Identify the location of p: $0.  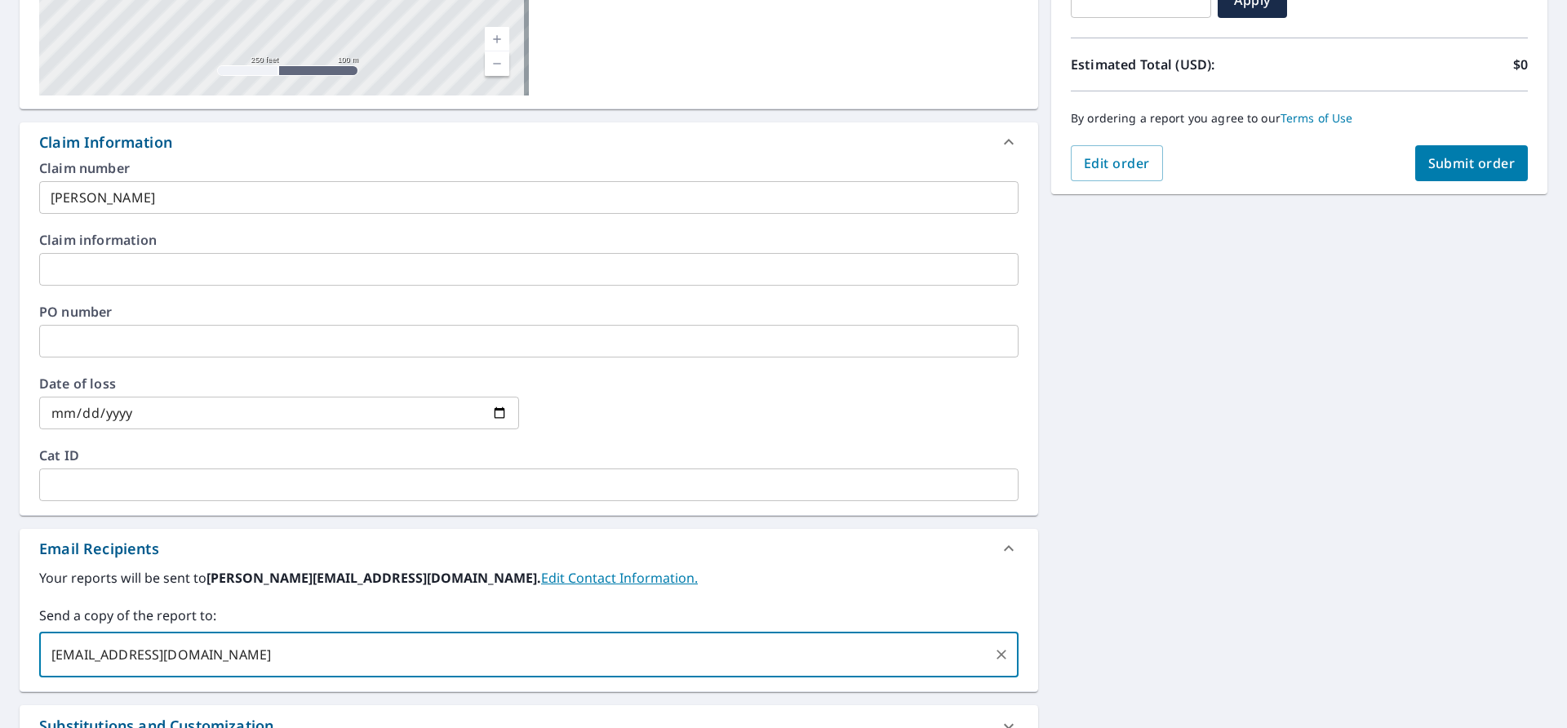
(1520, 64).